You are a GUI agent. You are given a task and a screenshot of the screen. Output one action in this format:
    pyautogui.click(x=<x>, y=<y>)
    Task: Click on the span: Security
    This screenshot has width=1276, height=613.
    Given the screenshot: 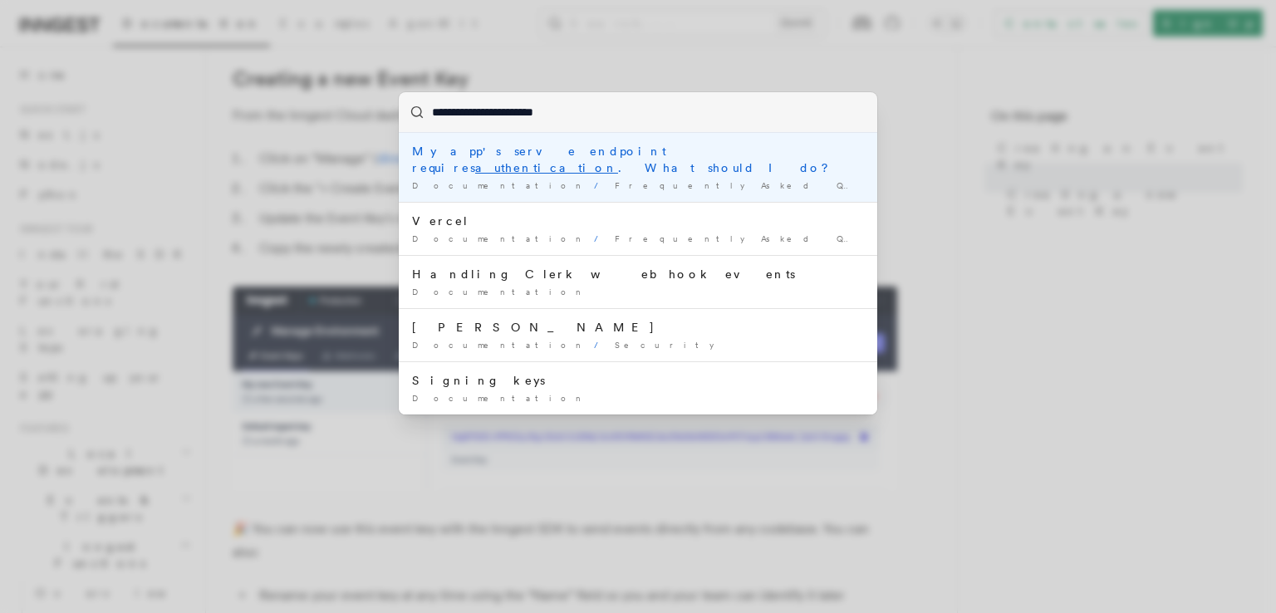 What is the action you would take?
    pyautogui.click(x=665, y=345)
    